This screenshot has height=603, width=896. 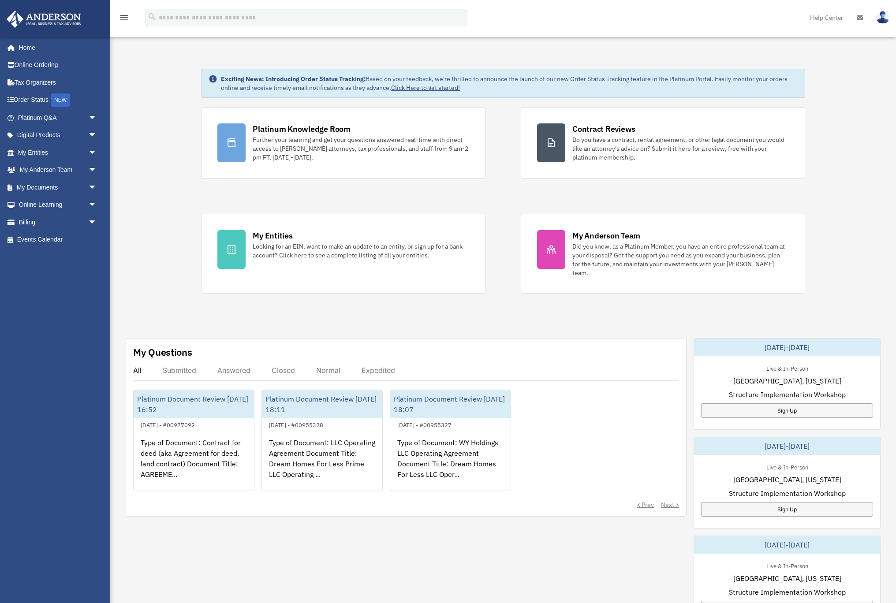 I want to click on a: Platinum Q&Aarrow_drop_down, so click(x=58, y=118).